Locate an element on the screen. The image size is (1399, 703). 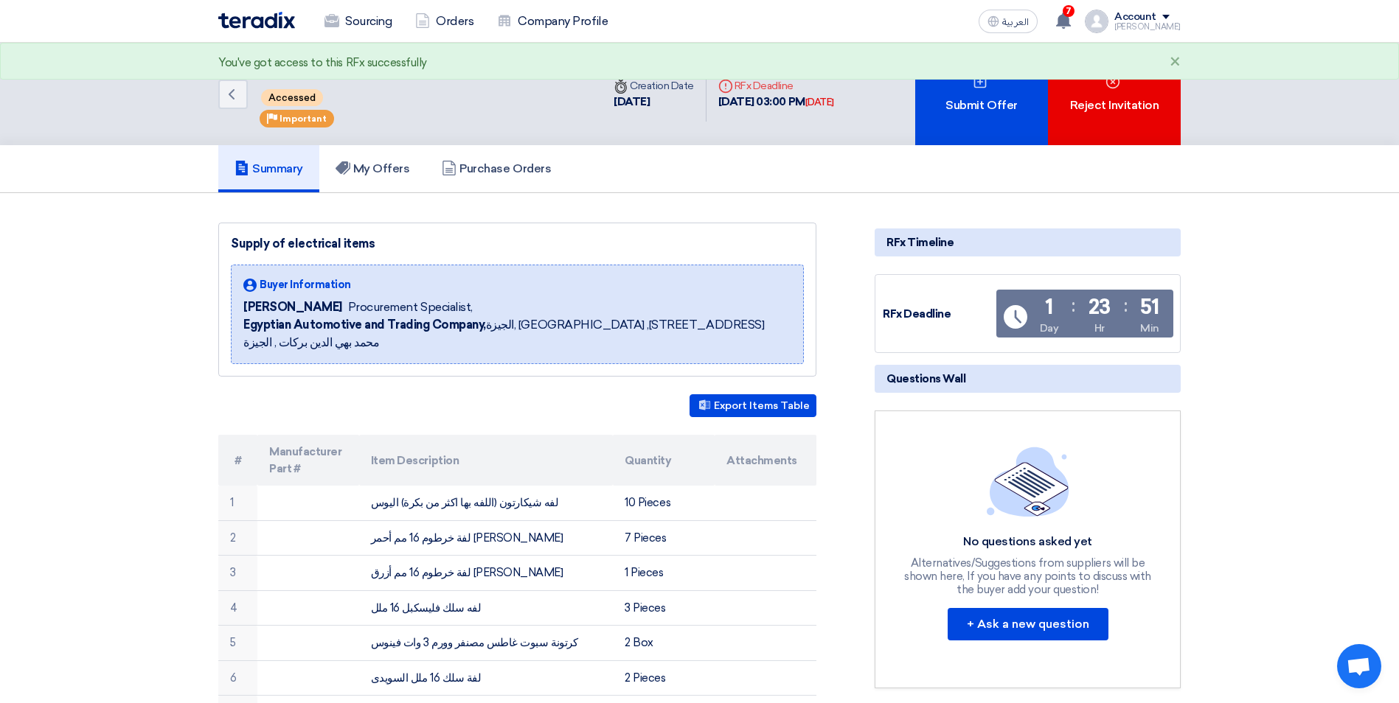
td: 5 is located at coordinates (237, 644).